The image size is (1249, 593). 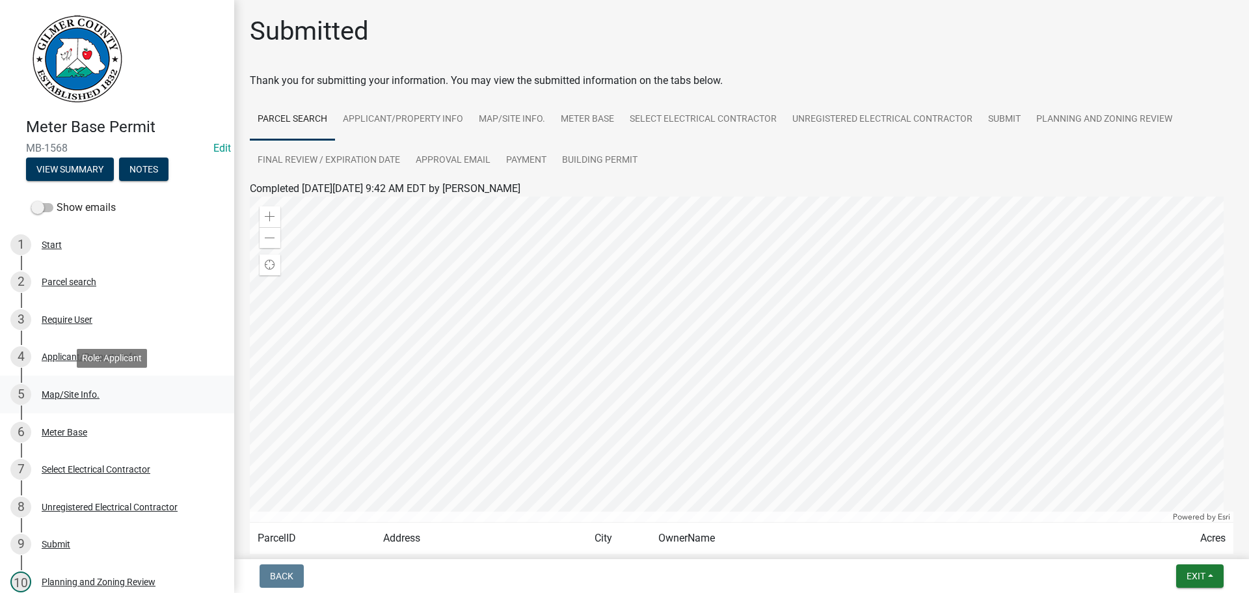 What do you see at coordinates (270, 217) in the screenshot?
I see `div: Zoom in` at bounding box center [270, 217].